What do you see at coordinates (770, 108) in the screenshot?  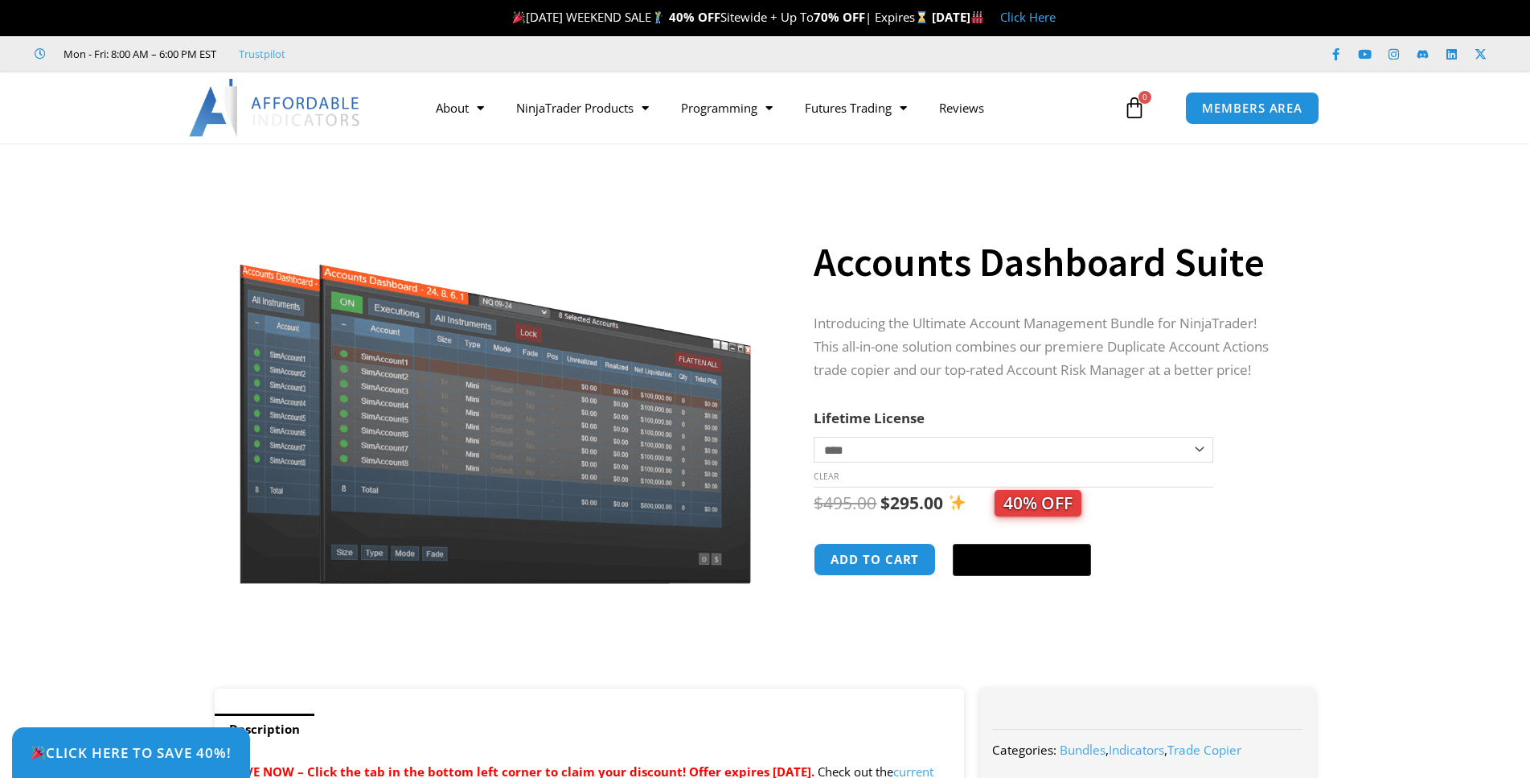 I see `nav: Menu` at bounding box center [770, 108].